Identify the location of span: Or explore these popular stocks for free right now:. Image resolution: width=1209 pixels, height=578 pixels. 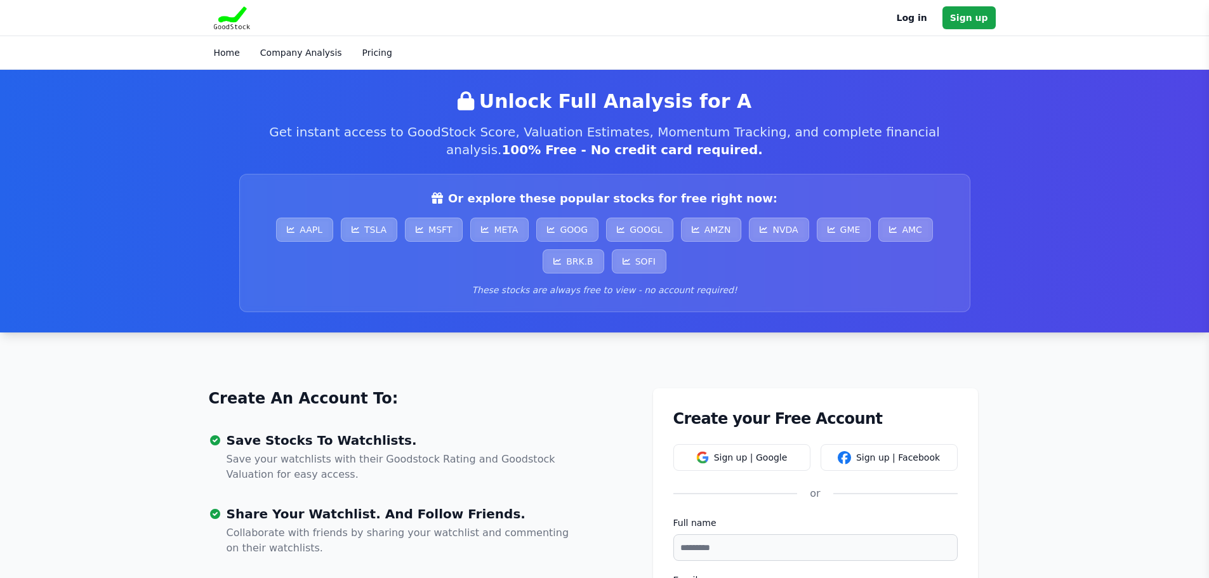
(612, 199).